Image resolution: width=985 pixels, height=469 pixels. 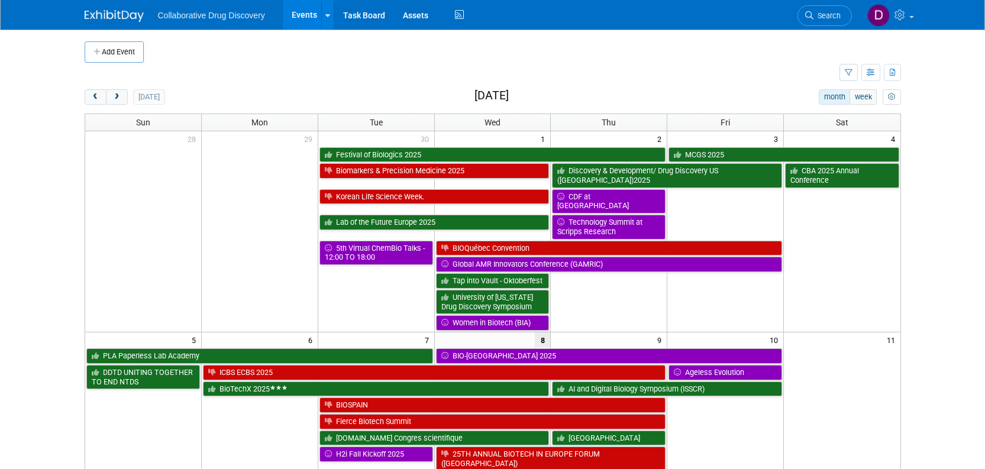 I want to click on span: Fri, so click(x=726, y=123).